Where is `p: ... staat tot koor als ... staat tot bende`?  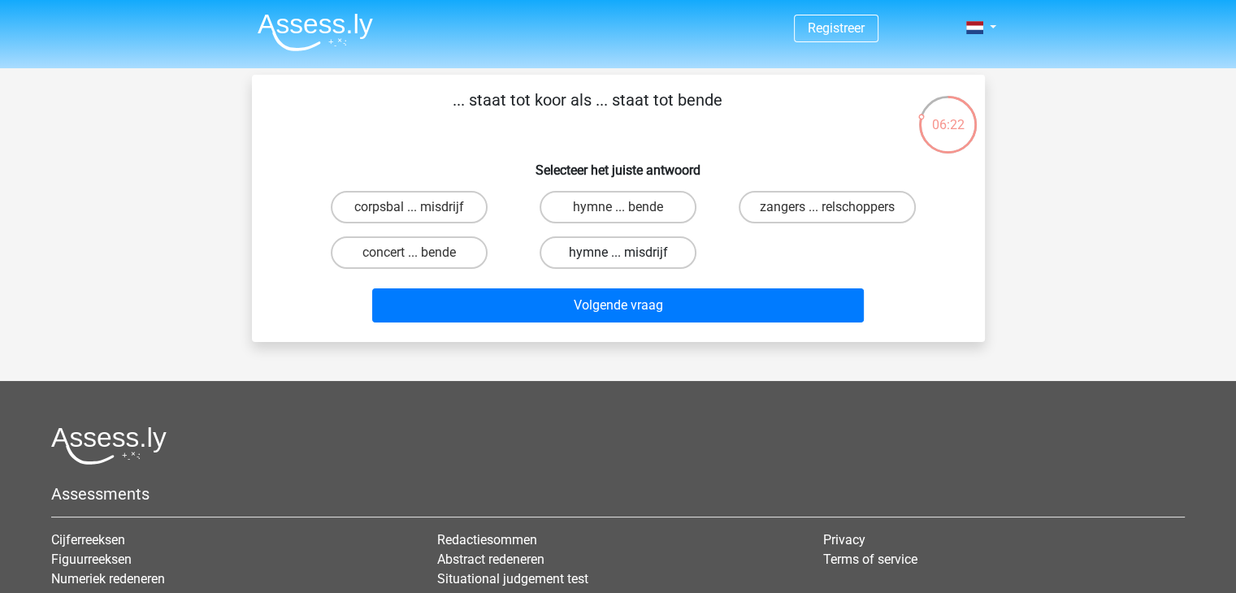 p: ... staat tot koor als ... staat tot bende is located at coordinates (588, 112).